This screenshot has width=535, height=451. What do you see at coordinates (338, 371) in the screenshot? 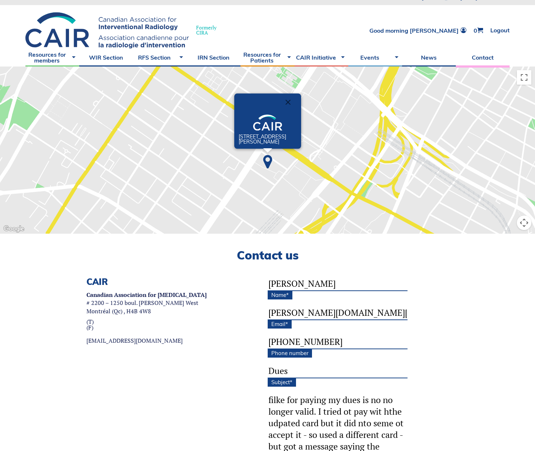
I see `input: Subject` at bounding box center [338, 371].